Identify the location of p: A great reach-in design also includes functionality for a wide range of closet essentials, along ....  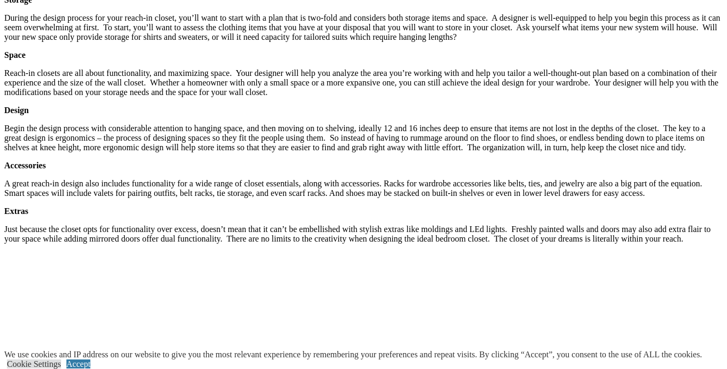
(364, 189).